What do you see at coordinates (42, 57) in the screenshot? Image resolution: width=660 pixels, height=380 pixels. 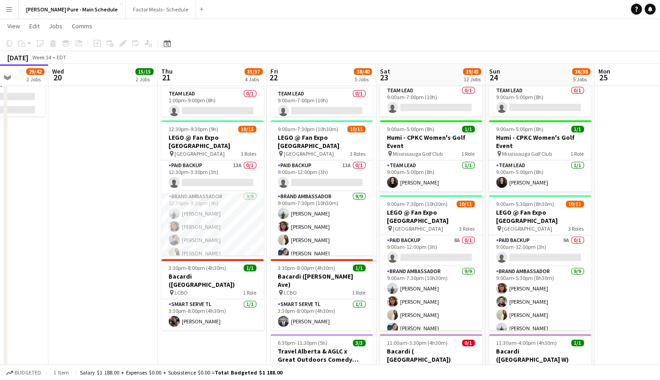 I see `span: Week 34` at bounding box center [42, 57].